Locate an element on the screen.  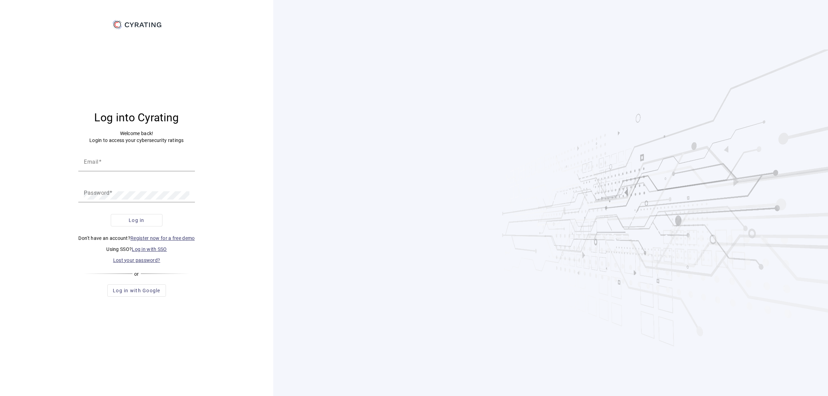
p: Using SSO? is located at coordinates (136, 249).